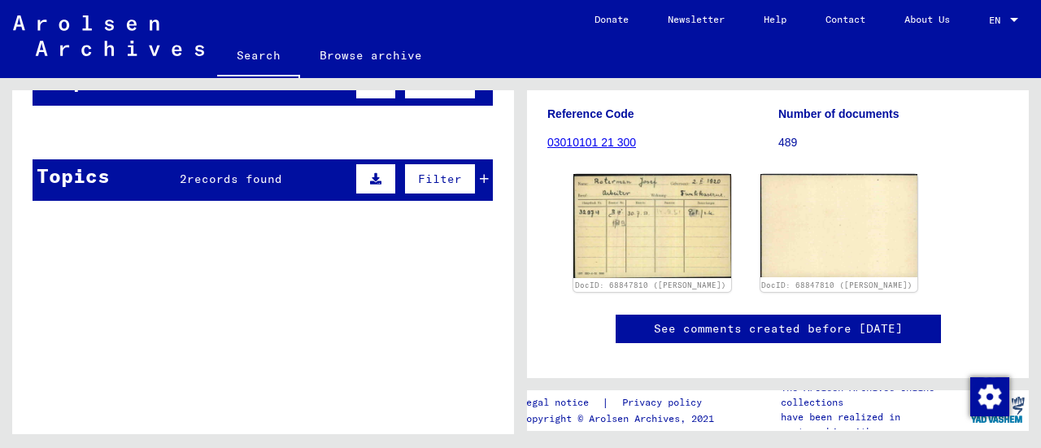 Image resolution: width=1041 pixels, height=448 pixels. What do you see at coordinates (652, 226) in the screenshot?
I see `img: 001.jpg` at bounding box center [652, 226].